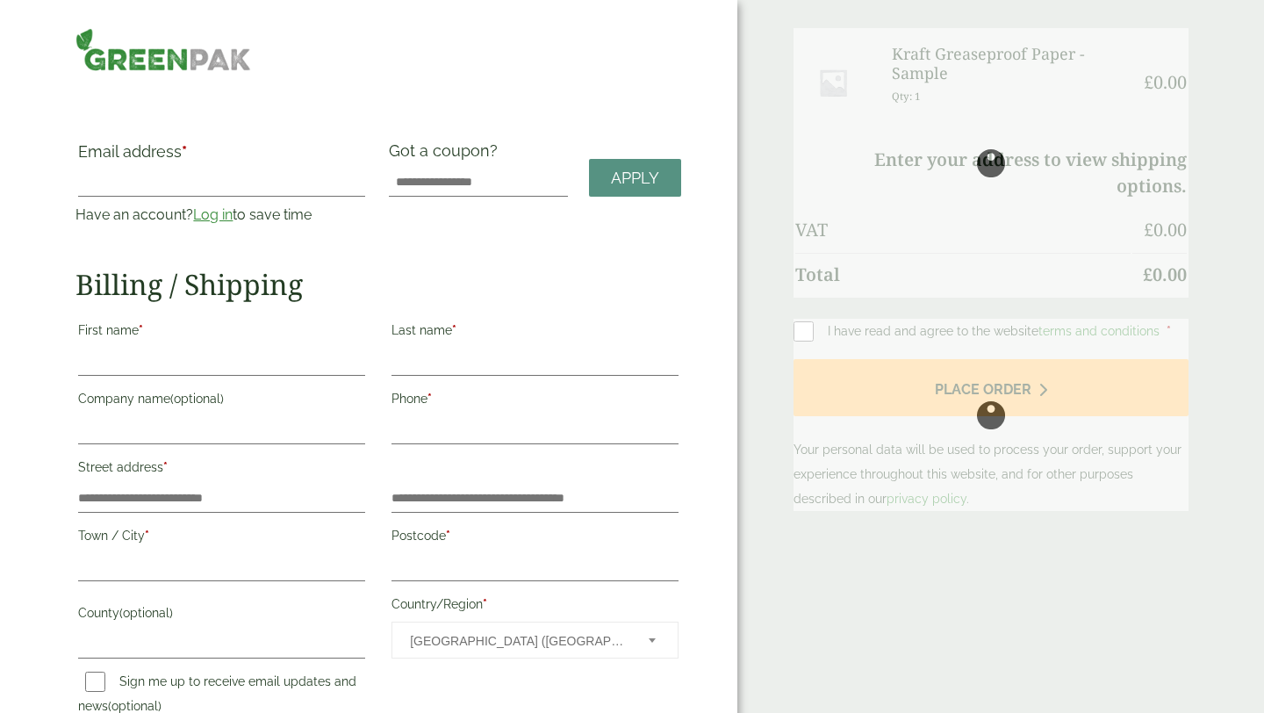  Describe the element at coordinates (221, 215) in the screenshot. I see `p: Have an account? to save time` at that location.